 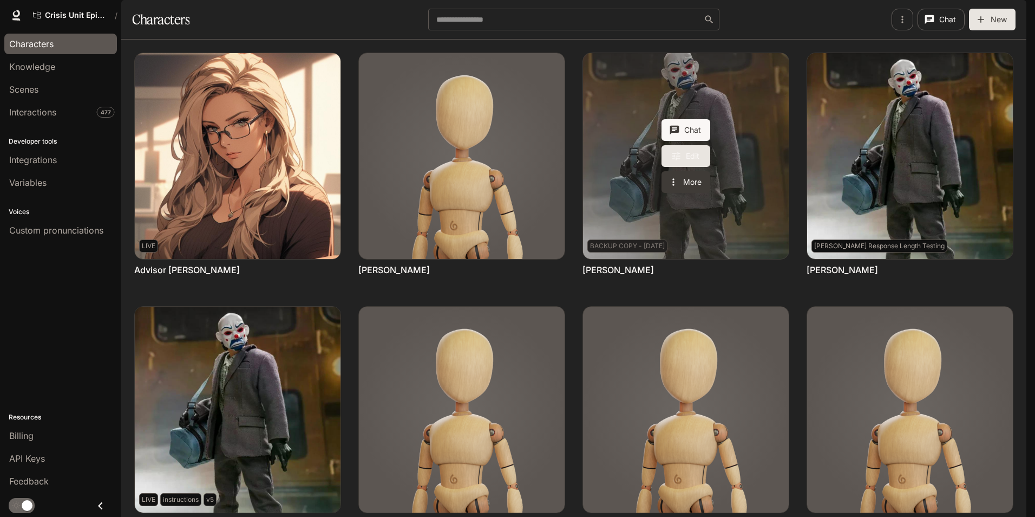 What do you see at coordinates (161, 19) in the screenshot?
I see `h1: Characters` at bounding box center [161, 19].